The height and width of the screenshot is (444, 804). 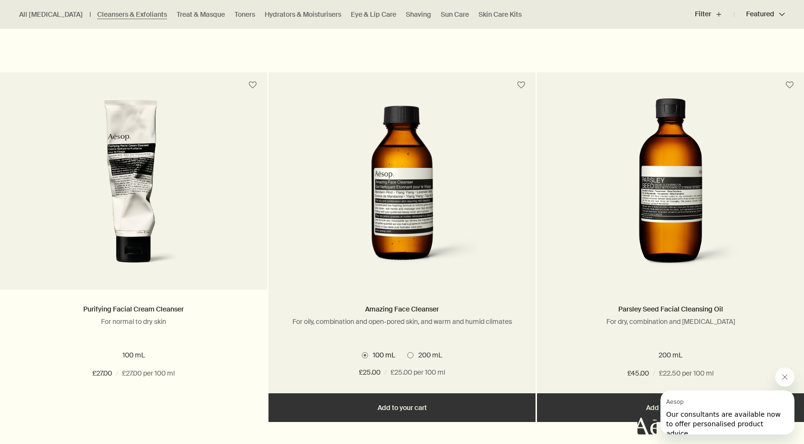 What do you see at coordinates (402, 321) in the screenshot?
I see `p: For oily, combination and open-pored skin, and warm and humid climates` at bounding box center [402, 321].